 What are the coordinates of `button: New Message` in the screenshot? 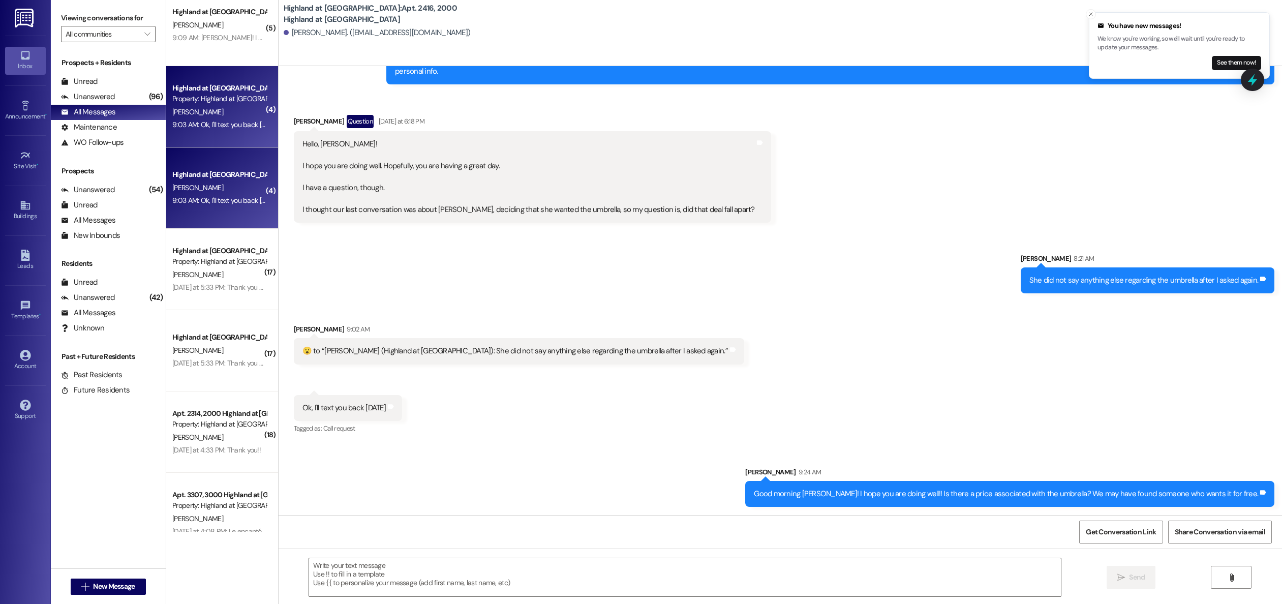 It's located at (108, 587).